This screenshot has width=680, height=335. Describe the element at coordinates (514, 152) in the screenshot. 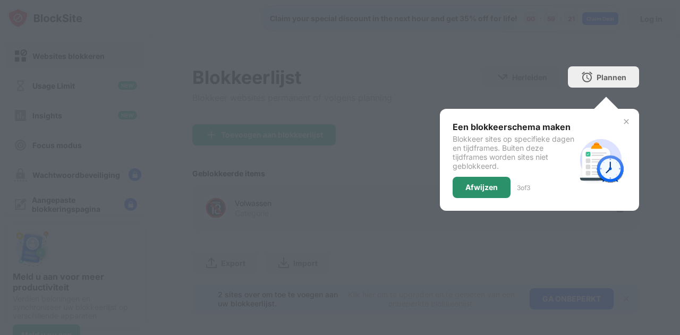

I see `div: Blokkeer sites op specifieke dagen en tijdframes. Buiten deze tijdframes worden sites niet geblok...` at that location.